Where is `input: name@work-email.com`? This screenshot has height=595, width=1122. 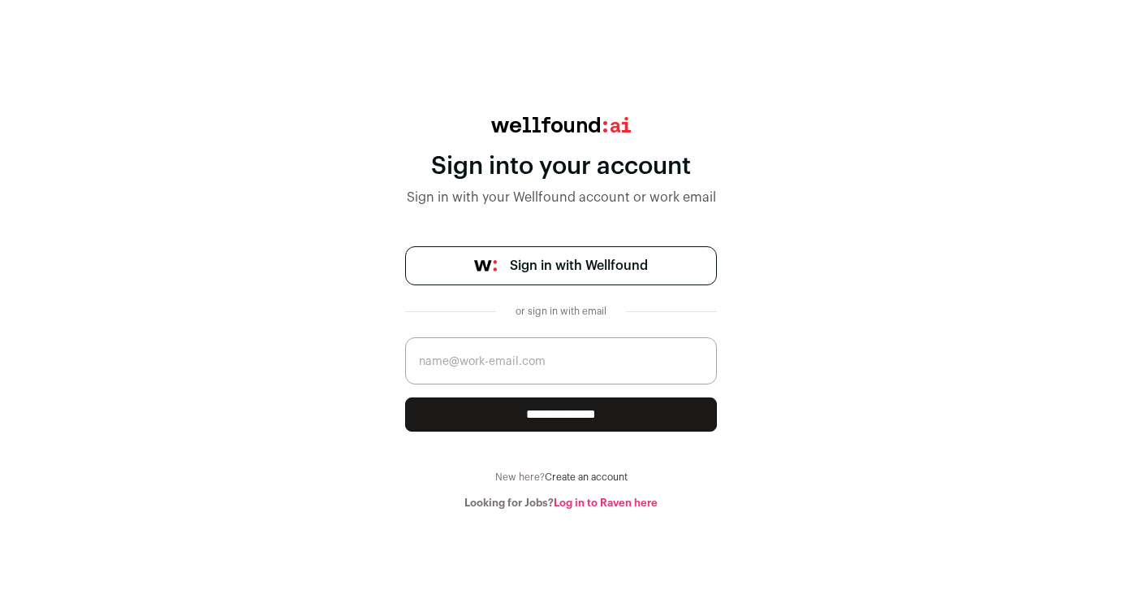
input: name@work-email.com is located at coordinates (561, 361).